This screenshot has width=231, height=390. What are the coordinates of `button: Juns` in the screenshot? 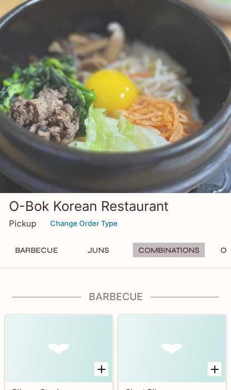 It's located at (98, 250).